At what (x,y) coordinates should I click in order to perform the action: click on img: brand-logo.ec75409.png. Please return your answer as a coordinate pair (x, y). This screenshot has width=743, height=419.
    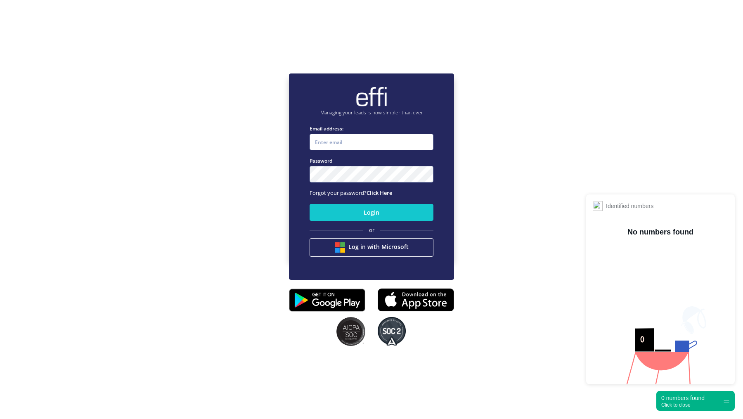
    Looking at the image, I should click on (372, 97).